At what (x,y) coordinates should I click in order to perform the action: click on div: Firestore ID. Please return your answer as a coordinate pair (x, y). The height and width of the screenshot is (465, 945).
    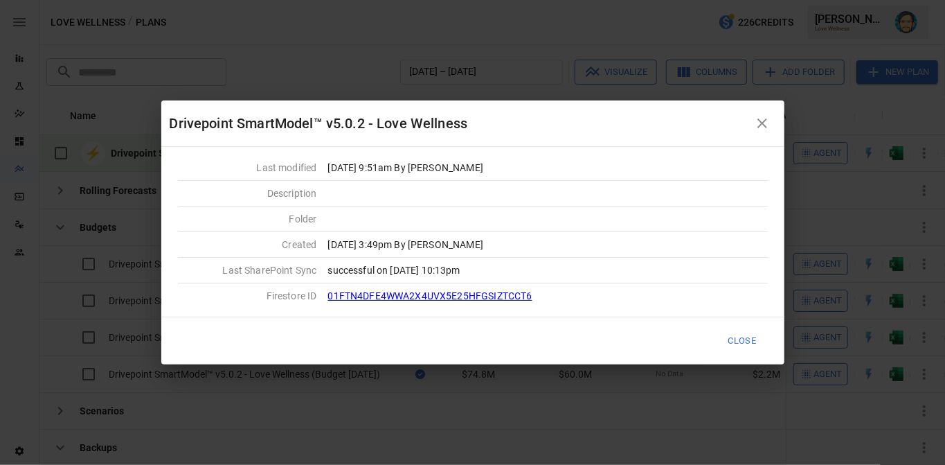
    Looking at the image, I should click on (247, 296).